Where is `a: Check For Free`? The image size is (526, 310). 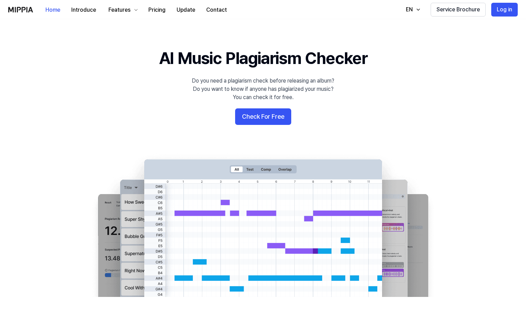 a: Check For Free is located at coordinates (263, 117).